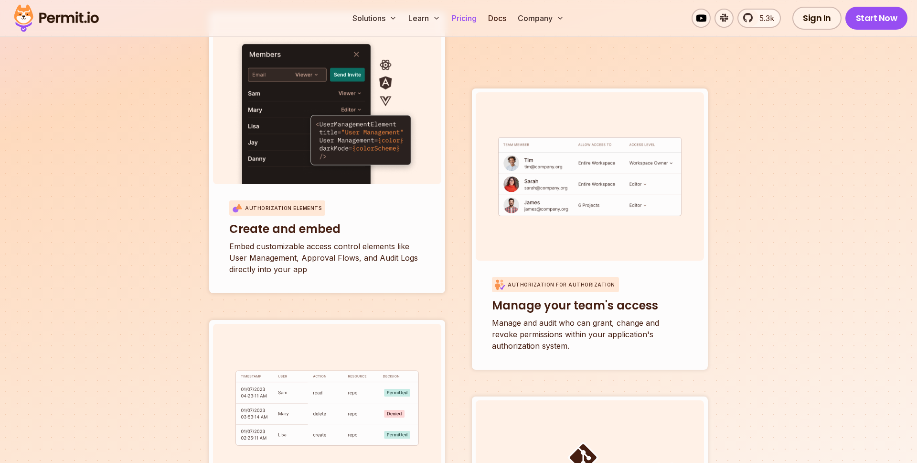  I want to click on a: Pricing, so click(464, 18).